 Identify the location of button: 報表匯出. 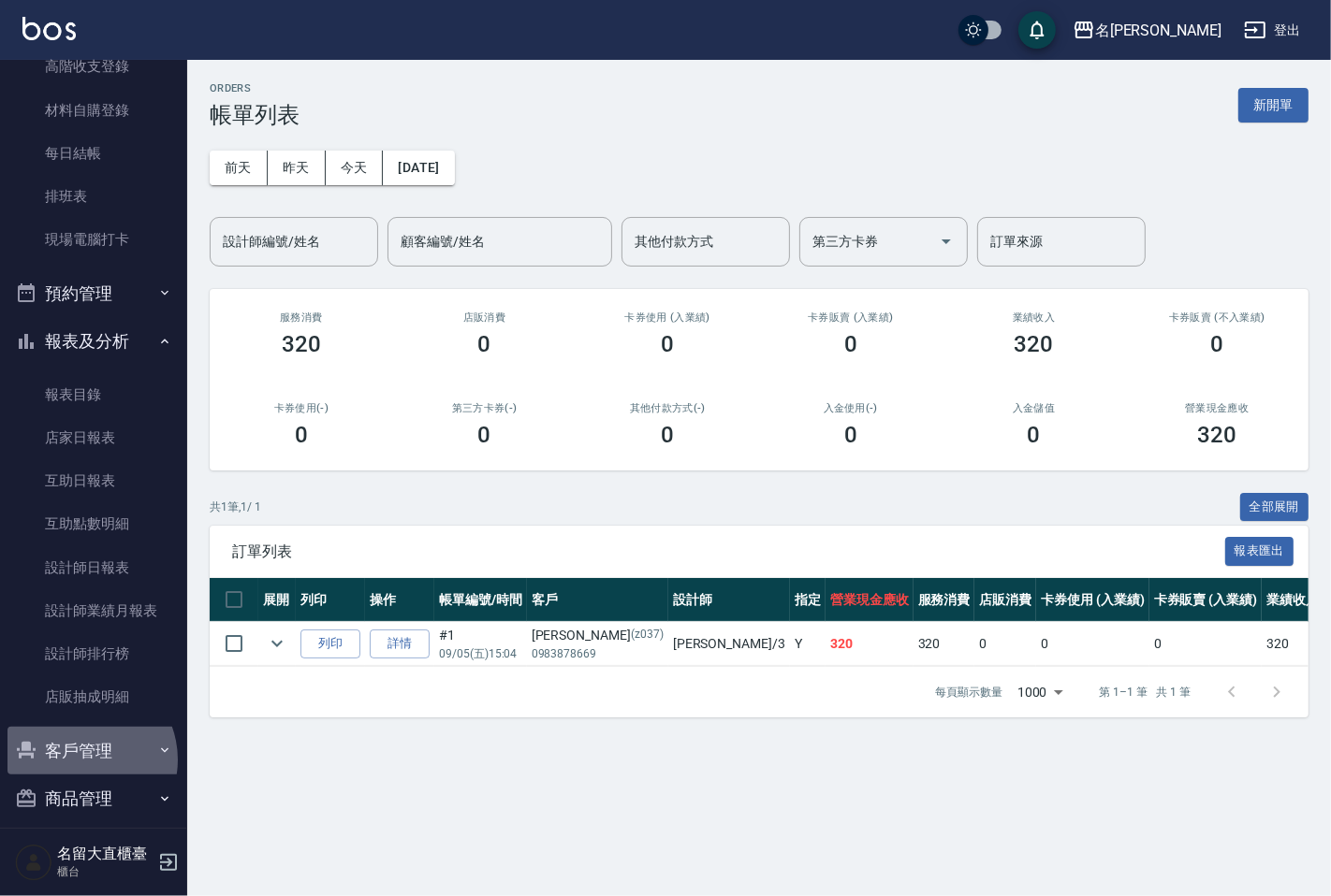
(1259, 551).